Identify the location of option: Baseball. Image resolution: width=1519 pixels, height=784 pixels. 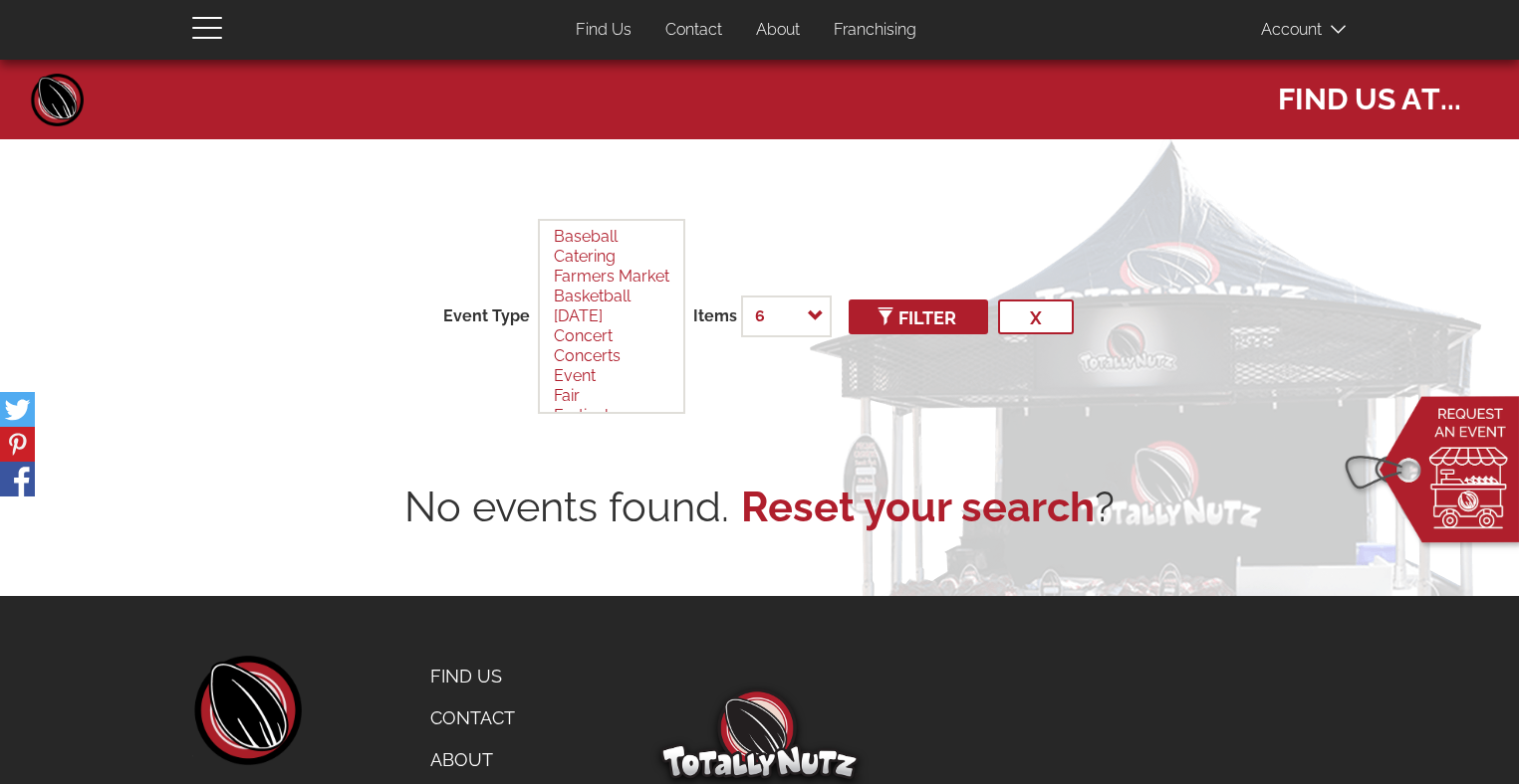
(612, 237).